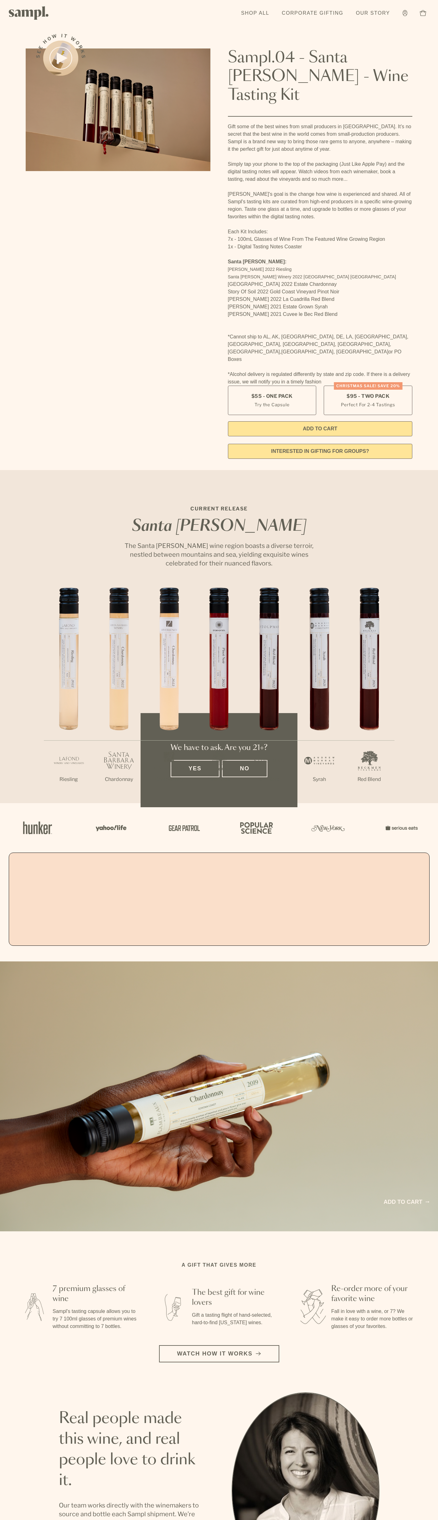 The image size is (438, 1520). What do you see at coordinates (320, 429) in the screenshot?
I see `button: Add to Cart` at bounding box center [320, 429].